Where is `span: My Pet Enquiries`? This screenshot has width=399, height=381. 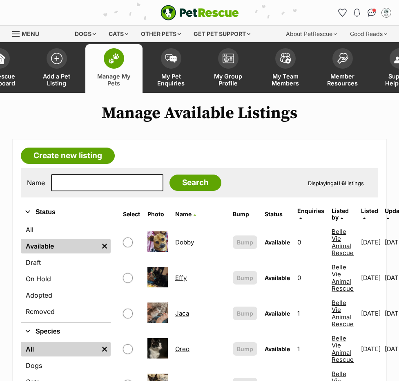 span: My Pet Enquiries is located at coordinates (171, 80).